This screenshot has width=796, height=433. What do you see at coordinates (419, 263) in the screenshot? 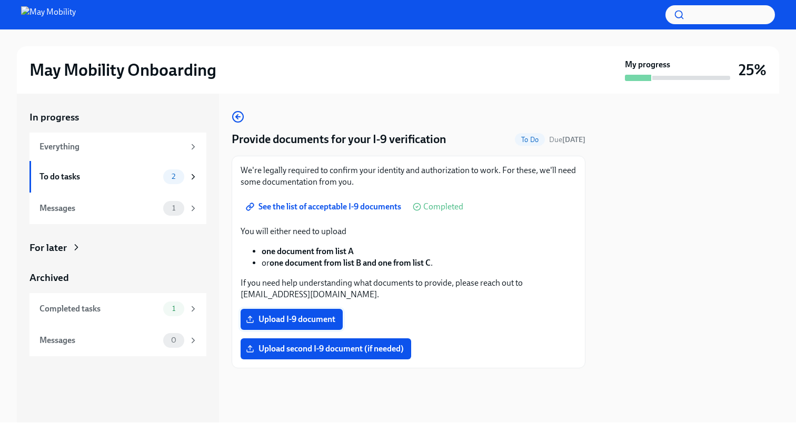
I see `li: or .` at bounding box center [419, 263].